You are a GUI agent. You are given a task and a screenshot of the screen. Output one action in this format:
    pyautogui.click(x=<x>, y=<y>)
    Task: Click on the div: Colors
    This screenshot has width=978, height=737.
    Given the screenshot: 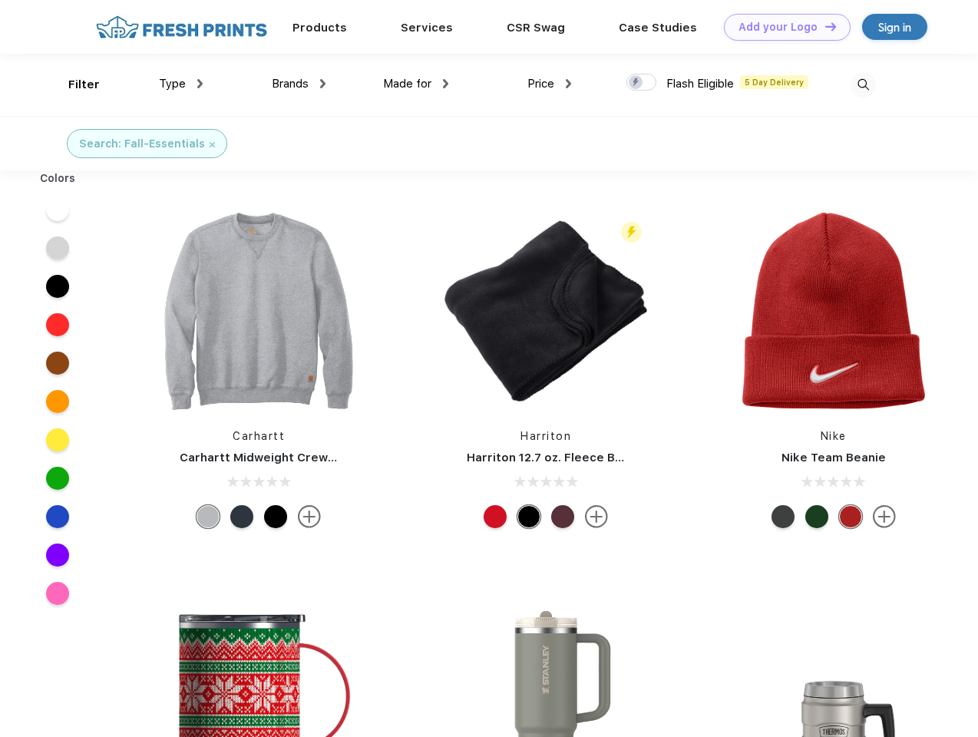 What is the action you would take?
    pyautogui.click(x=58, y=178)
    